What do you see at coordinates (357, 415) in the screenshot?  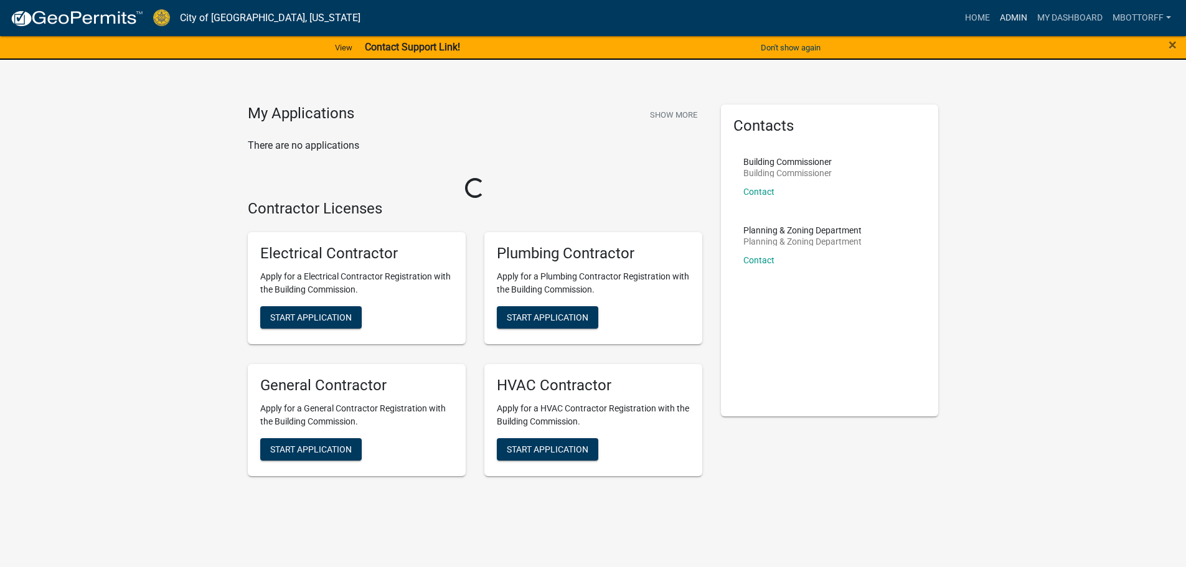 I see `p: Apply for a General Contractor Registration with the Building Commission.` at bounding box center [357, 415].